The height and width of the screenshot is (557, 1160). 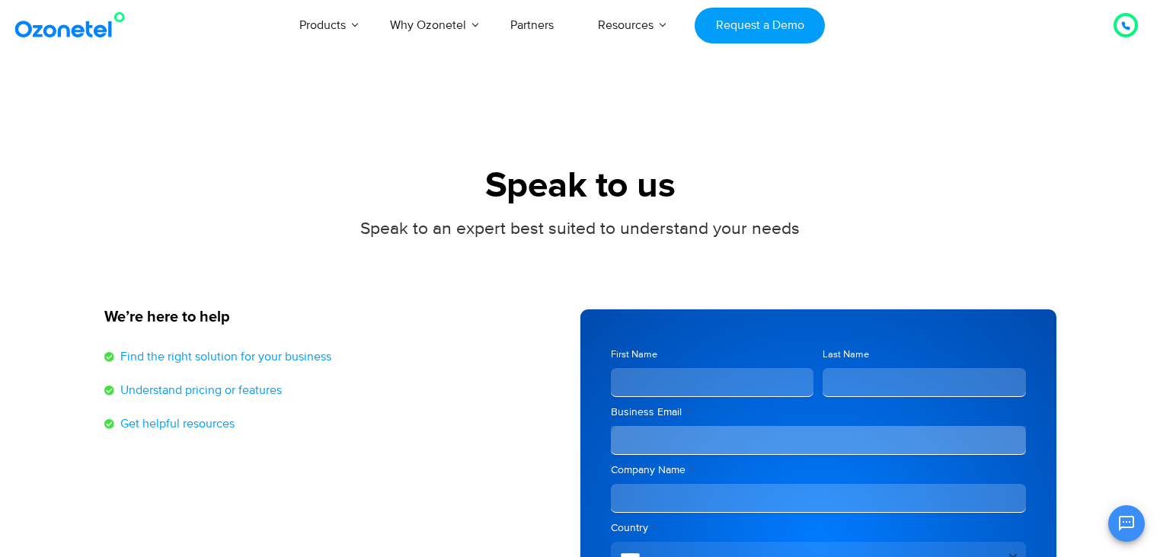 What do you see at coordinates (580, 228) in the screenshot?
I see `span: Speak to an expert best suited to understand your needs` at bounding box center [580, 228].